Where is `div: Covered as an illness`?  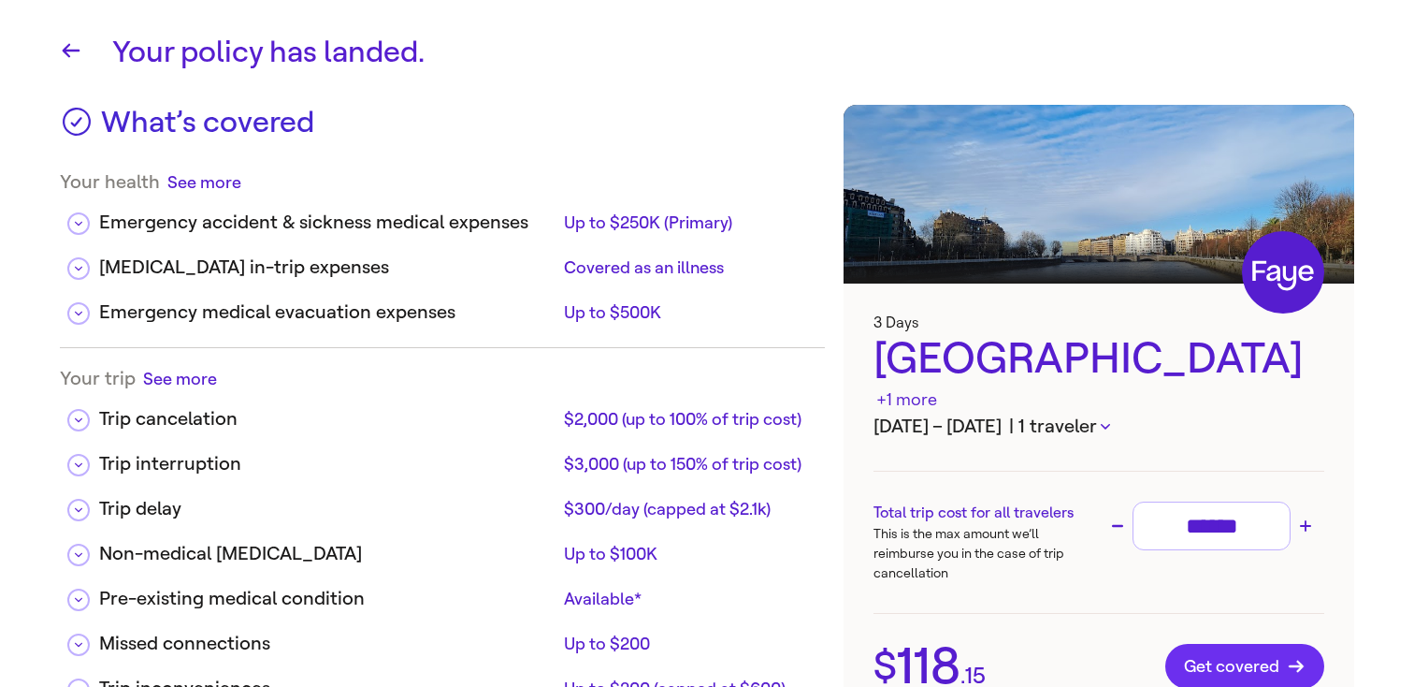
div: Covered as an illness is located at coordinates (687, 268).